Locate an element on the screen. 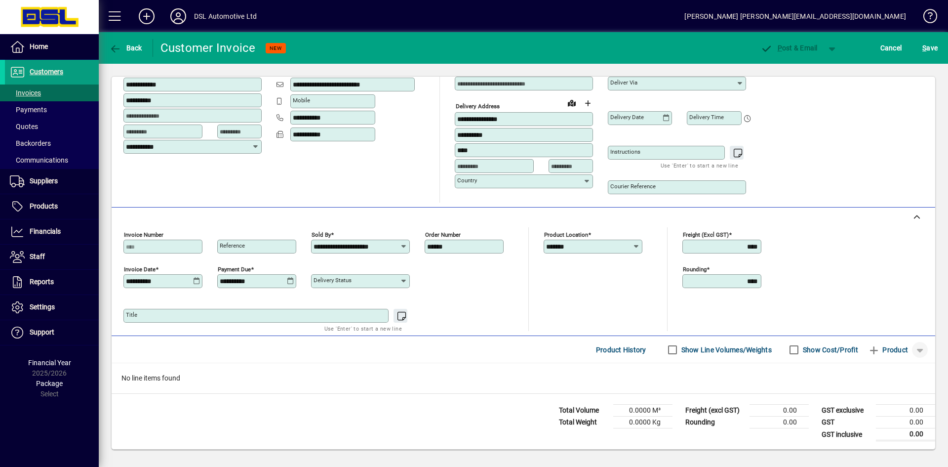 The width and height of the screenshot is (948, 467). span: Settings is located at coordinates (42, 307).